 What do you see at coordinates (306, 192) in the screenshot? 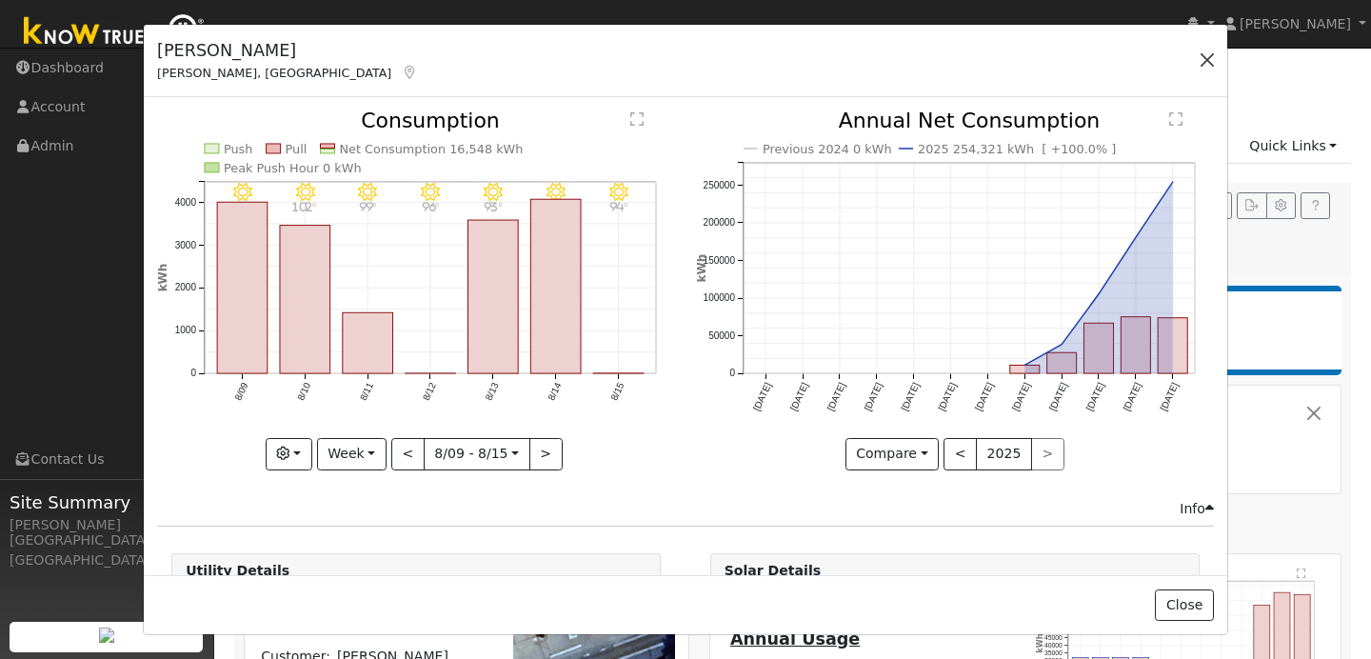
I see `i: 8/10 - Clear` at bounding box center [306, 192].